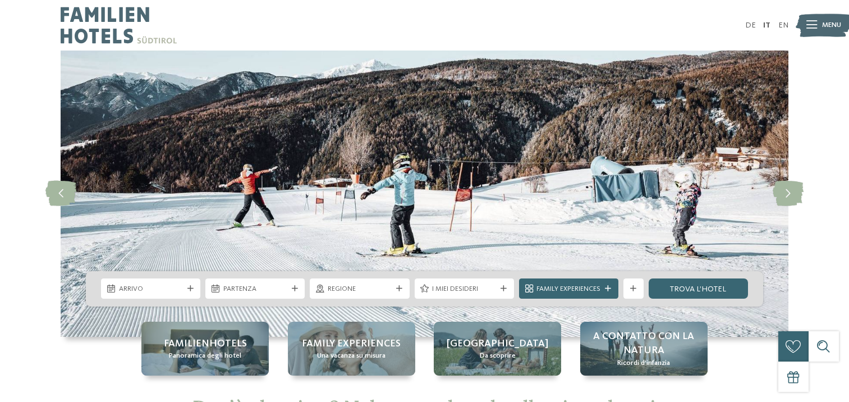  What do you see at coordinates (498, 356) in the screenshot?
I see `span: Da scoprire` at bounding box center [498, 356].